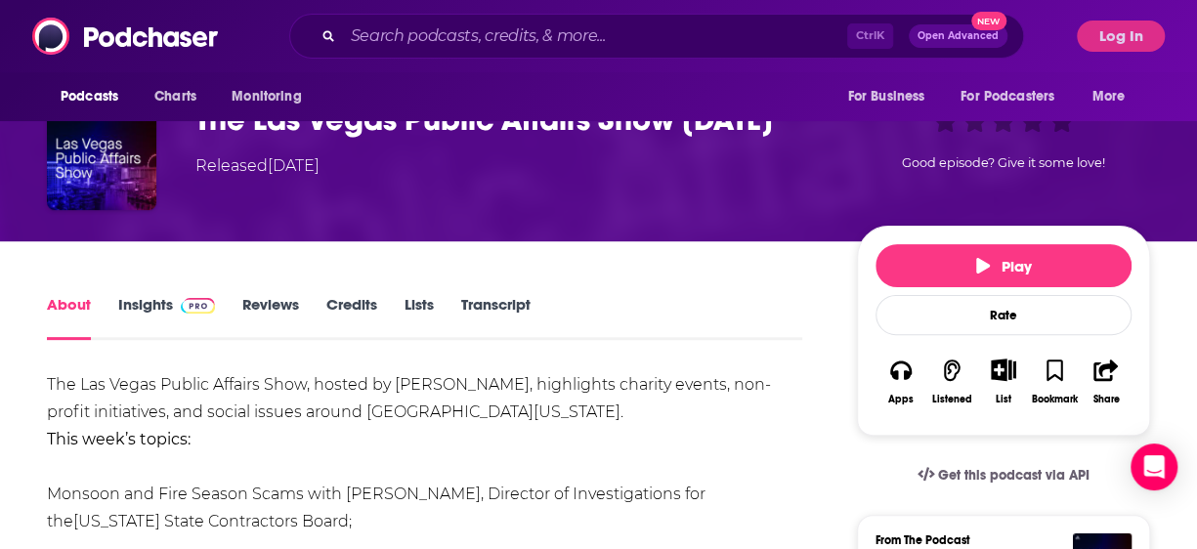 The width and height of the screenshot is (1197, 549). Describe the element at coordinates (126, 36) in the screenshot. I see `img: Podchaser - Follow, Share and Rate Podcasts` at that location.